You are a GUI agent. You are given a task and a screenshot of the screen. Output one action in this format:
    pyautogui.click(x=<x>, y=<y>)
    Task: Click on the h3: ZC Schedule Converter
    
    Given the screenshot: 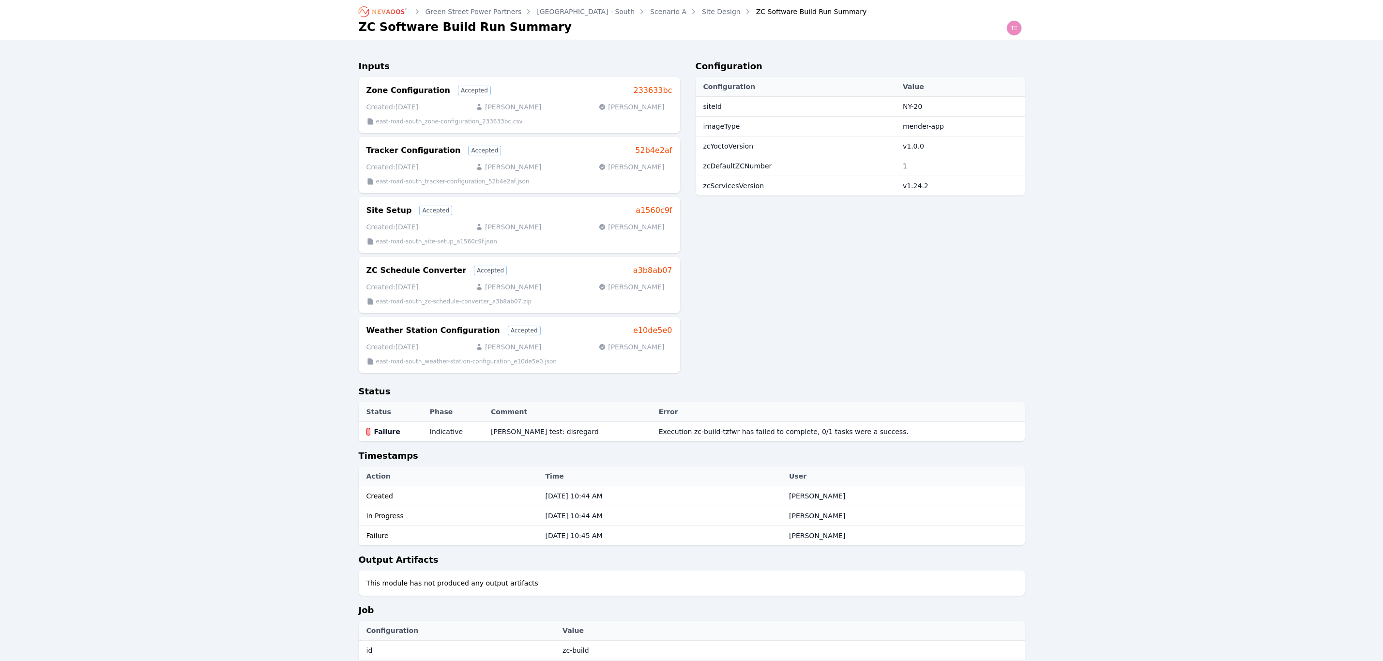 What is the action you would take?
    pyautogui.click(x=416, y=271)
    